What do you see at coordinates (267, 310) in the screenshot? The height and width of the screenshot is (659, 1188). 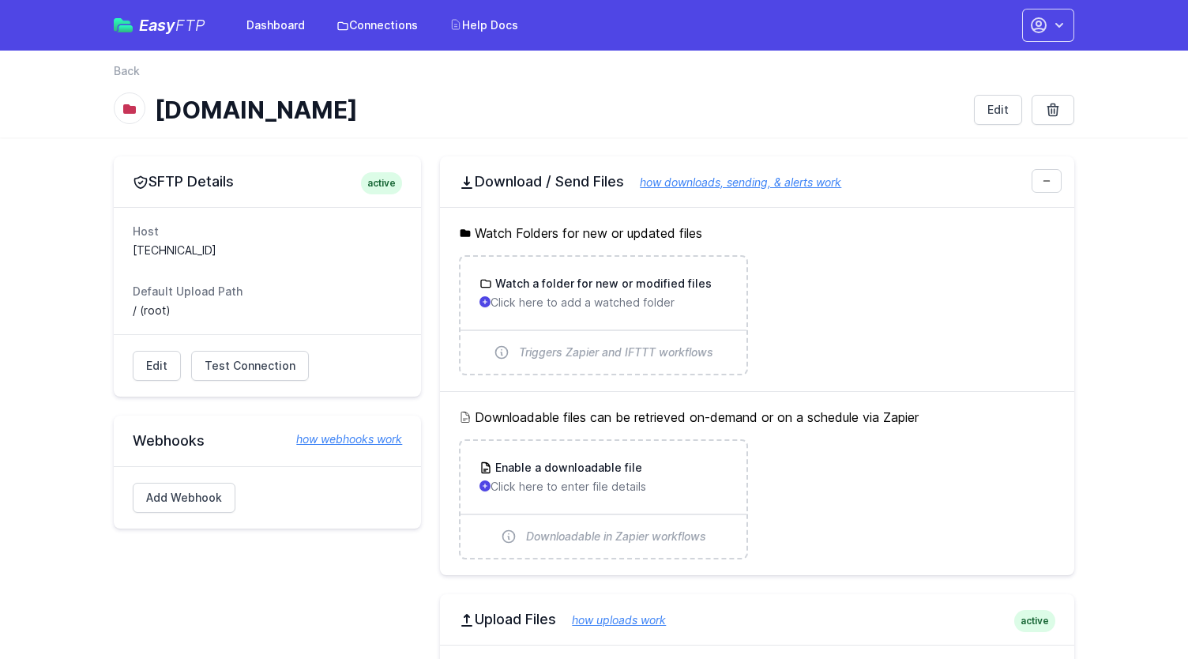 I see `dd: / (root)` at bounding box center [267, 310].